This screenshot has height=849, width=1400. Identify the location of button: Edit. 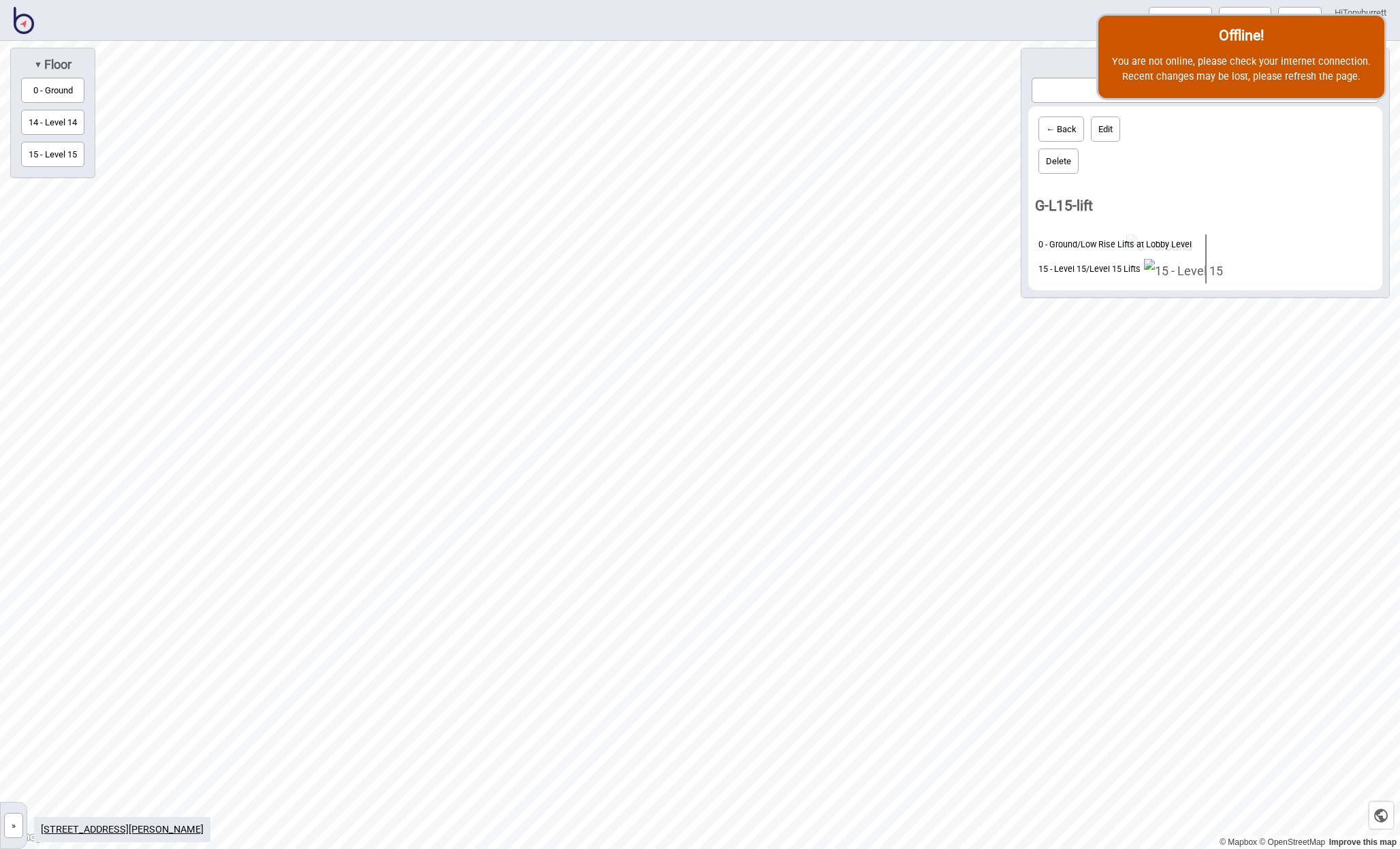
(1105, 128).